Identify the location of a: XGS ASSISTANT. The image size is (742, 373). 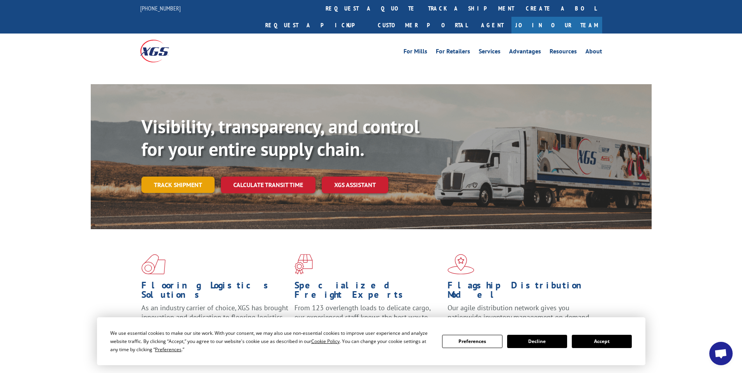
(355, 185).